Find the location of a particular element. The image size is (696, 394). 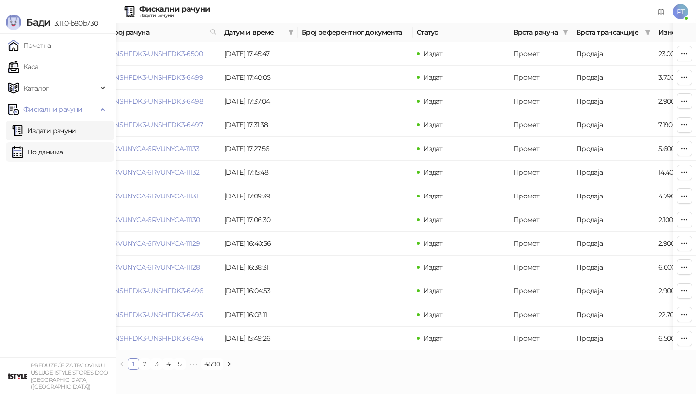

span: Бади is located at coordinates (38, 22).